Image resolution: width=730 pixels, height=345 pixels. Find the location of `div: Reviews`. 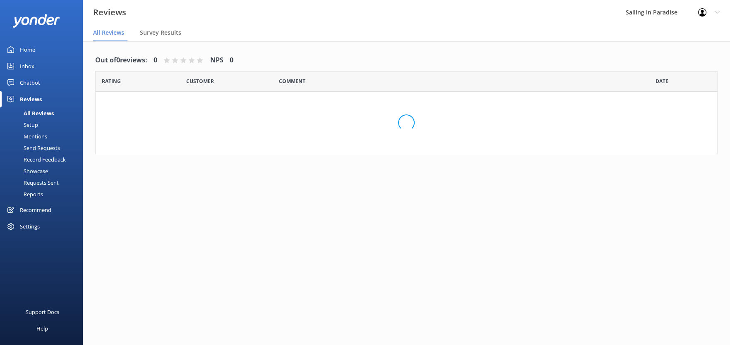

div: Reviews is located at coordinates (31, 99).